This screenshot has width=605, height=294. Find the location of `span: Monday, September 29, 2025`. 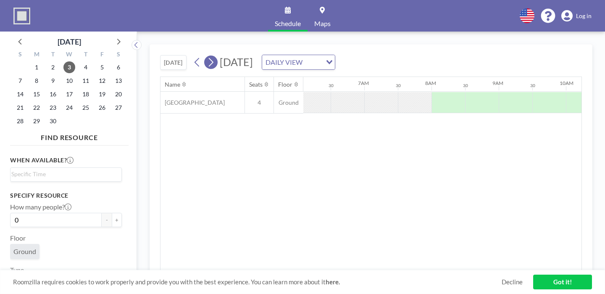

span: Monday, September 29, 2025 is located at coordinates (37, 121).